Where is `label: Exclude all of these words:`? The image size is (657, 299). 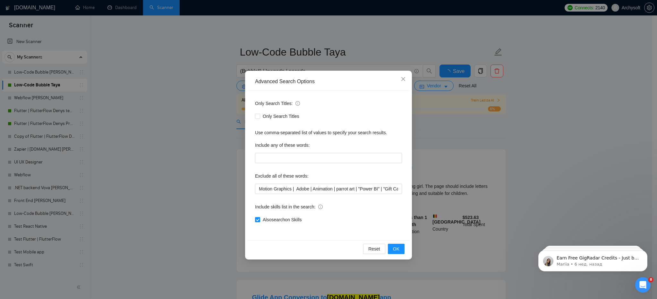
label: Exclude all of these words: is located at coordinates (282, 176).